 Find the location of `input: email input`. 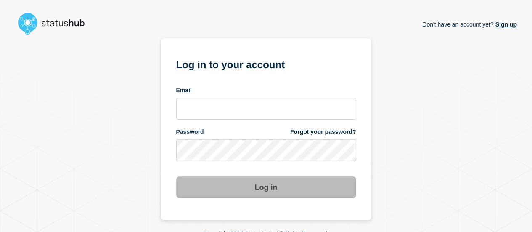

input: email input is located at coordinates (266, 108).